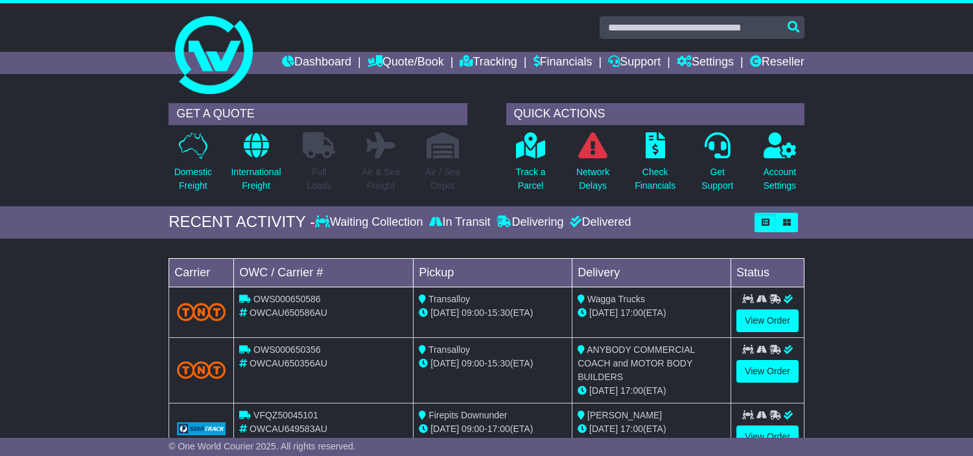 This screenshot has height=456, width=973. I want to click on td: Status, so click(767, 272).